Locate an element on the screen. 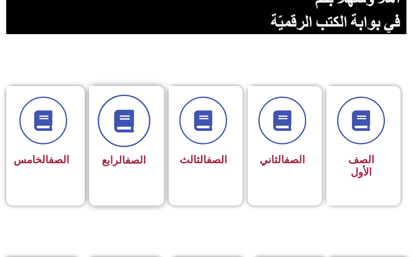 The image size is (415, 257). span: الثالث is located at coordinates (203, 160).